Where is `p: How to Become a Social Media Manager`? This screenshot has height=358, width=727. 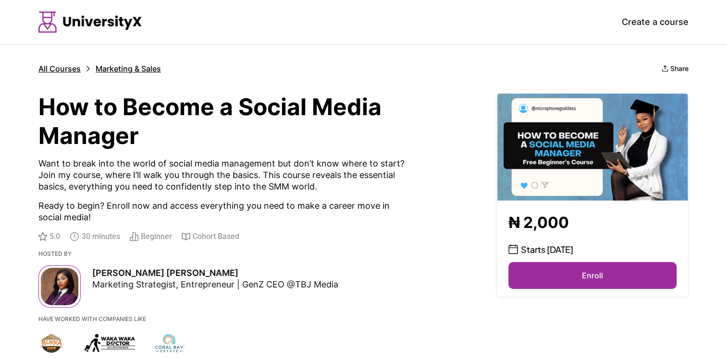
p: How to Become a Social Media Manager is located at coordinates (255, 122).